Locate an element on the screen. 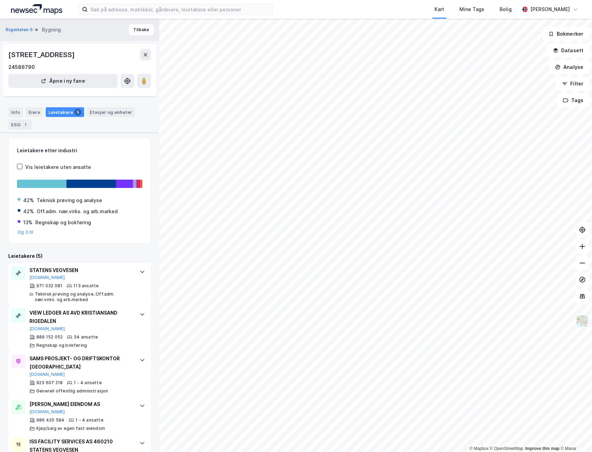  div: Off.adm. nær.virks. og arb.marked is located at coordinates (77, 212).